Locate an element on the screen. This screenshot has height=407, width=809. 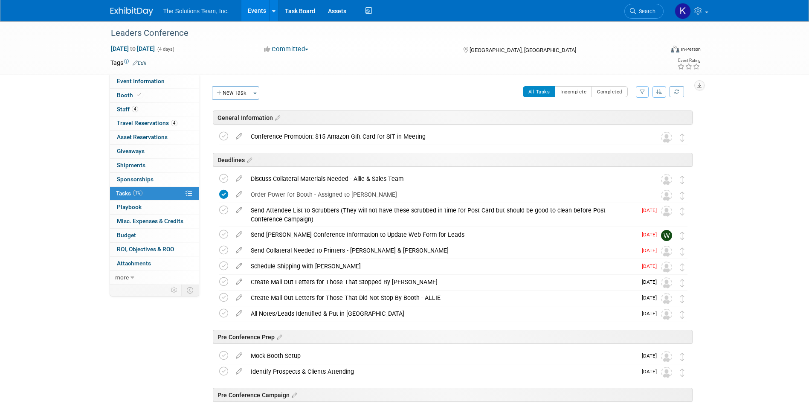
a: Asset Reservations is located at coordinates (154, 137).